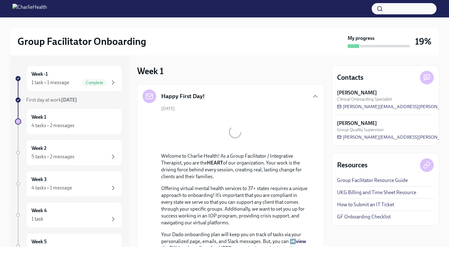 The height and width of the screenshot is (253, 449). What do you see at coordinates (215, 163) in the screenshot?
I see `strong: HEART` at bounding box center [215, 163].